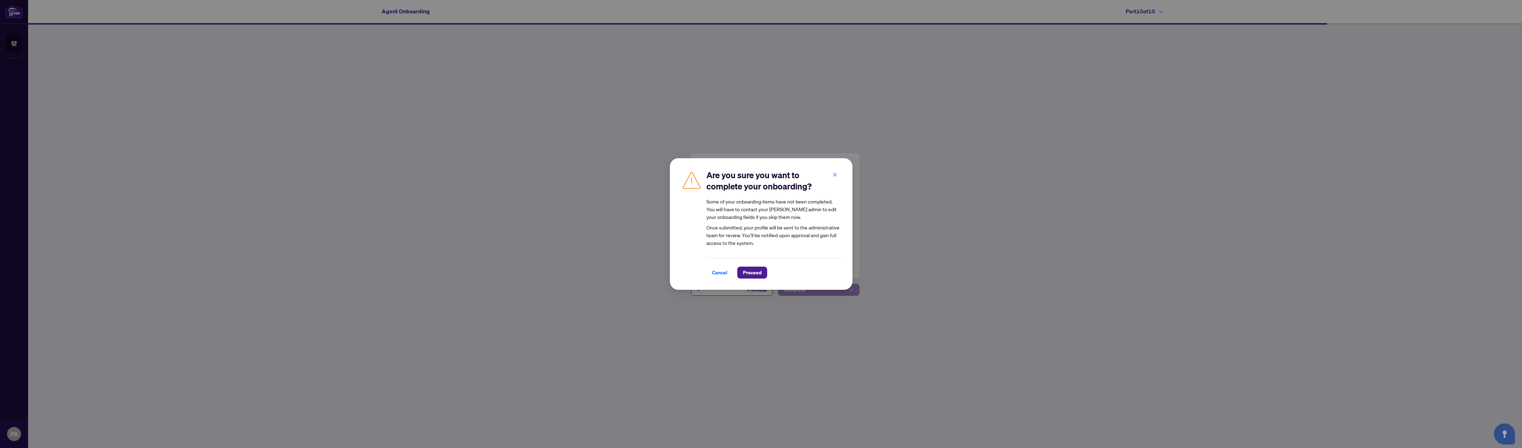  What do you see at coordinates (774, 181) in the screenshot?
I see `h2: Are you sure you want to complete your onboarding?` at bounding box center [774, 181].